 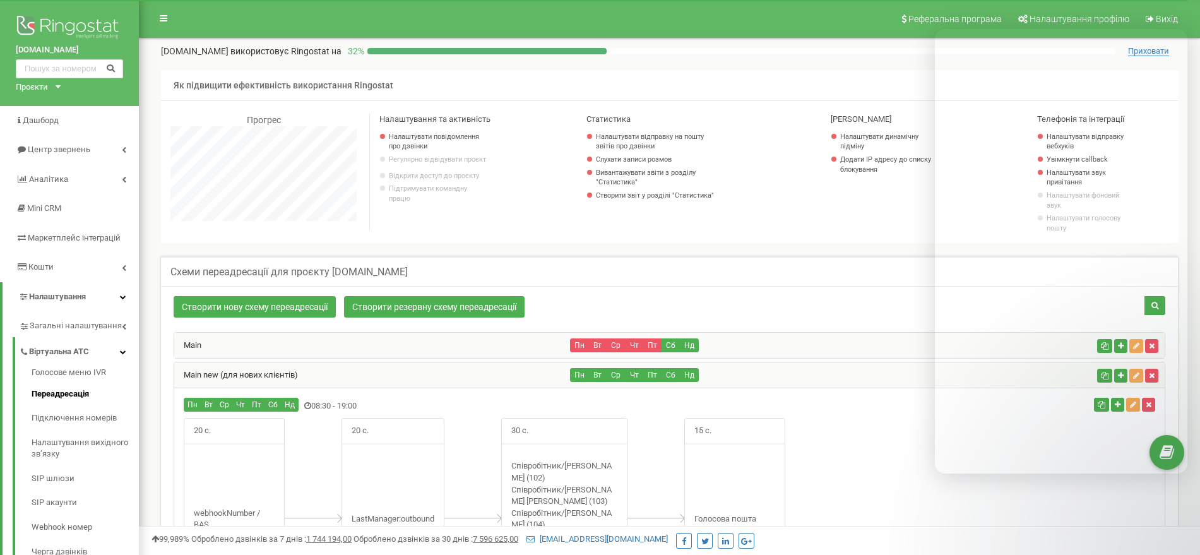 I want to click on span: Оброблено дзвінків за 30 днів :, so click(x=435, y=538).